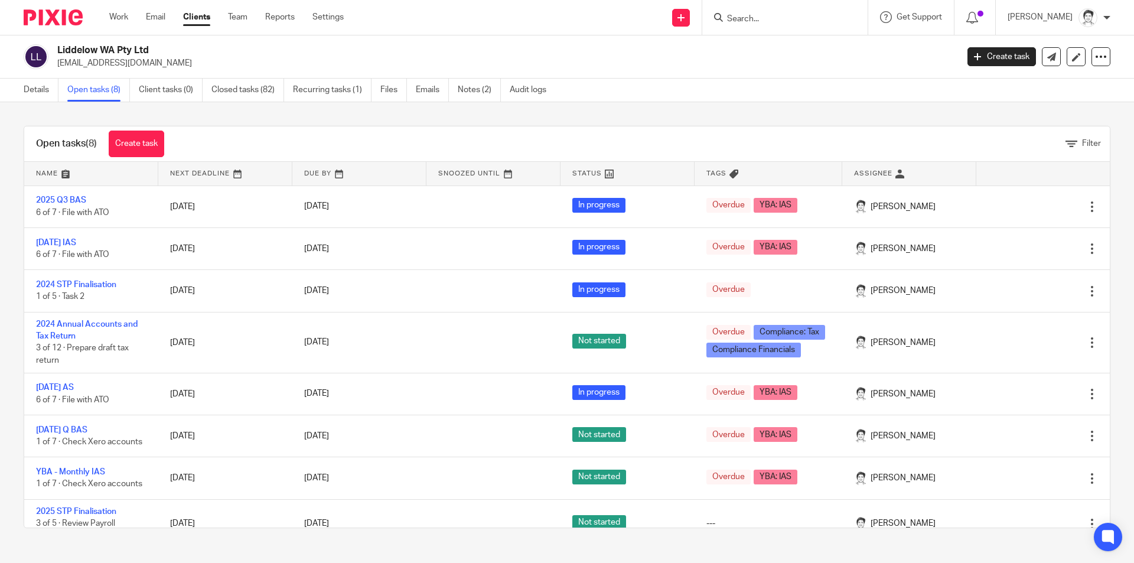 The image size is (1134, 563). What do you see at coordinates (1091, 143) in the screenshot?
I see `span: Filter` at bounding box center [1091, 143].